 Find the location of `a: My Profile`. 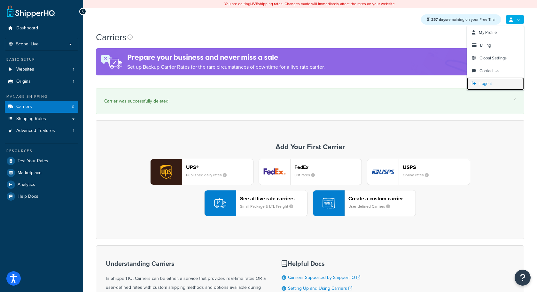

a: My Profile is located at coordinates (495, 33).